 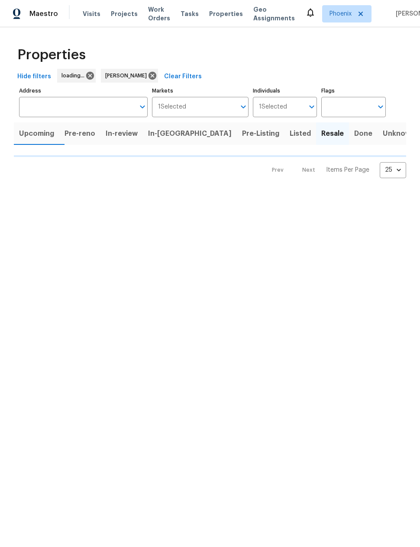 I want to click on span: Pre-Listing, so click(x=260, y=134).